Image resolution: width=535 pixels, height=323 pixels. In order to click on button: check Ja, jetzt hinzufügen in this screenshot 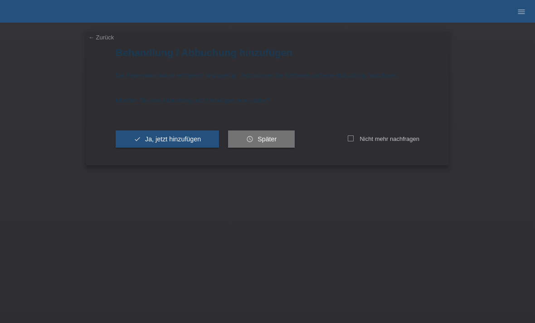, I will do `click(167, 139)`.